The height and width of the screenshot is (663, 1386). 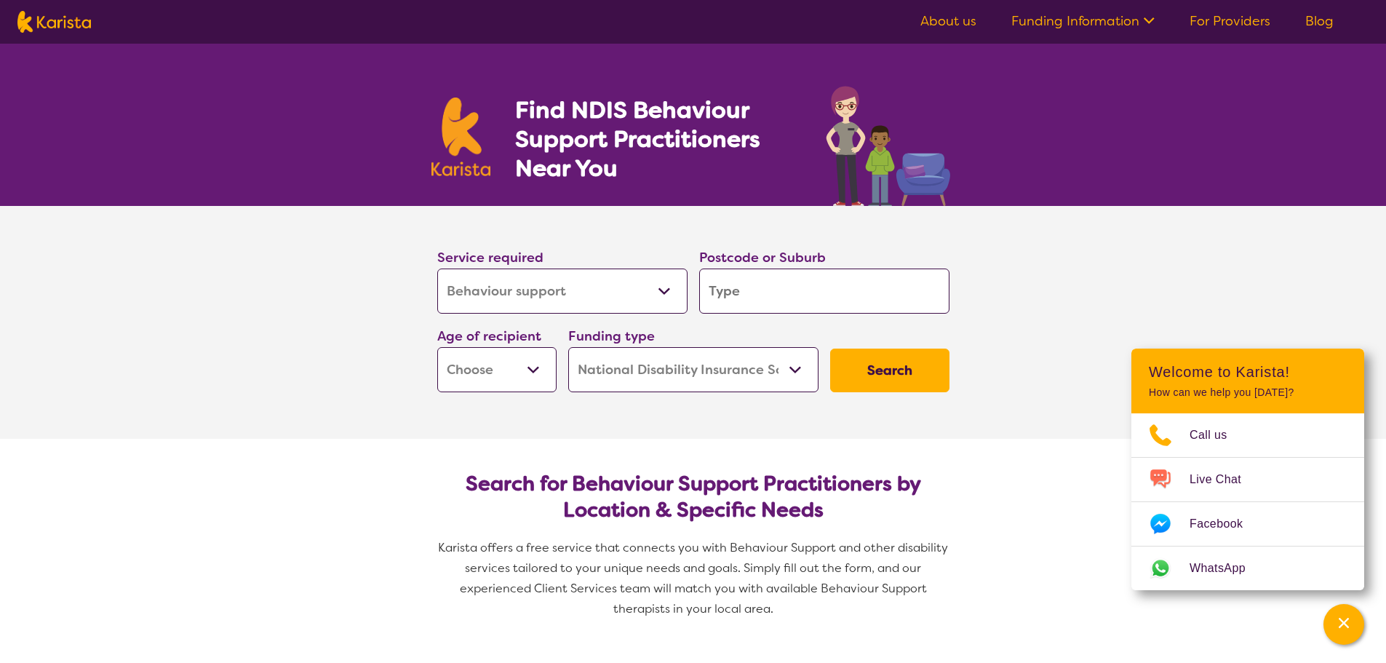 I want to click on a: Funding Information, so click(x=1082, y=21).